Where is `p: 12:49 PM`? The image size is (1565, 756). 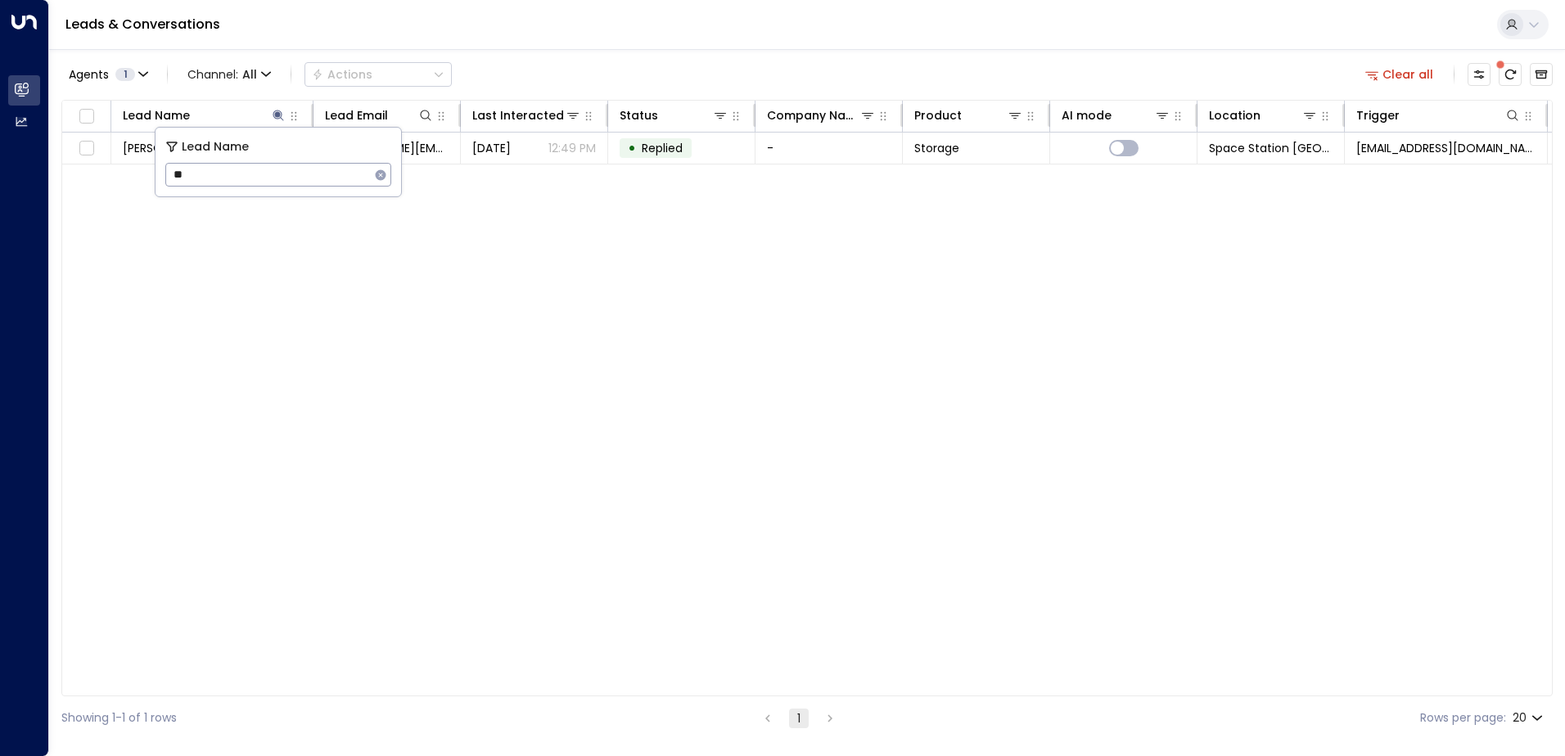 p: 12:49 PM is located at coordinates (572, 148).